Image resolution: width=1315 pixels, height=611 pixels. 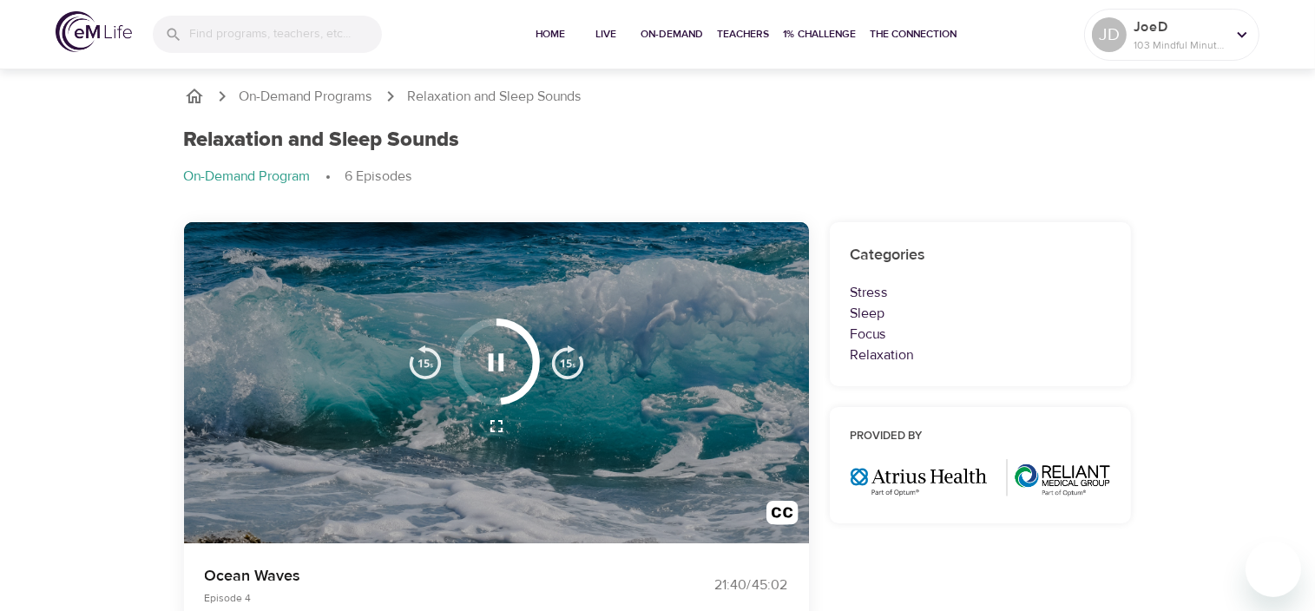 What do you see at coordinates (1180, 45) in the screenshot?
I see `p: 103 Mindful Minutes` at bounding box center [1180, 45].